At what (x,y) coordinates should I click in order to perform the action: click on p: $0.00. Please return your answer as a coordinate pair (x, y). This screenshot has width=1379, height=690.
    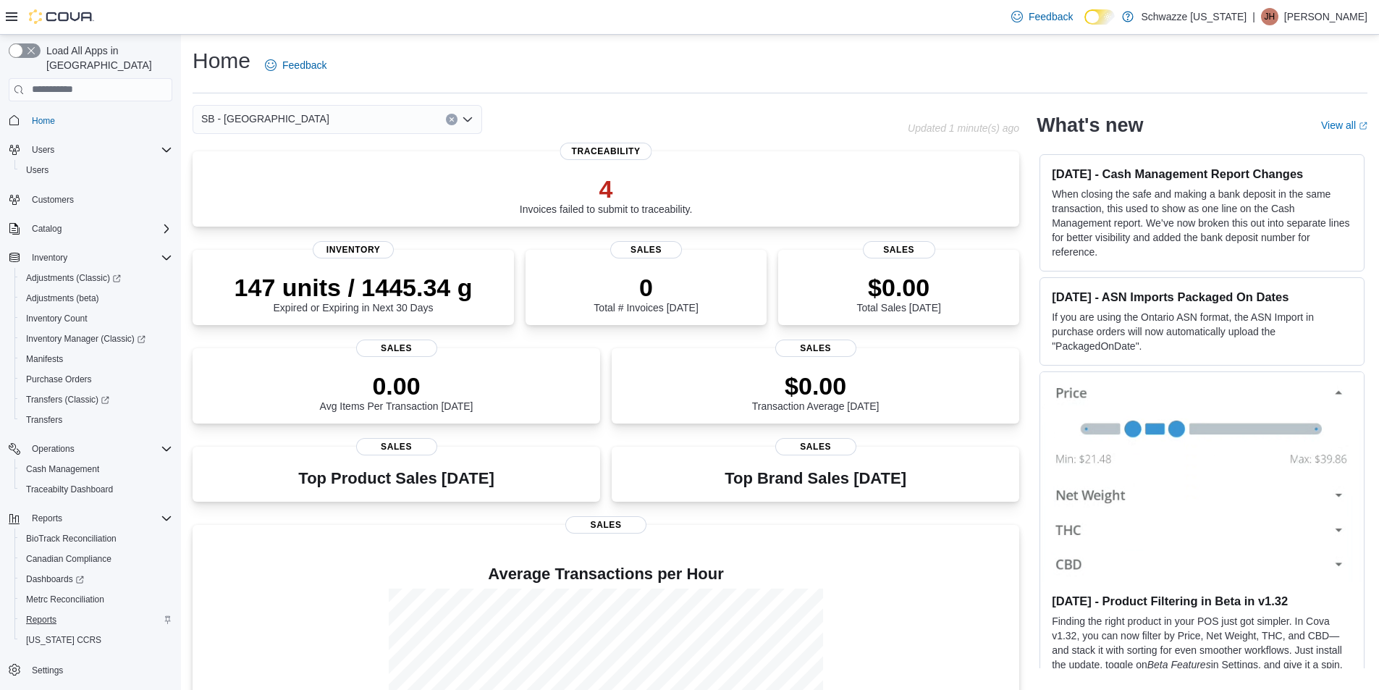
    Looking at the image, I should click on (816, 386).